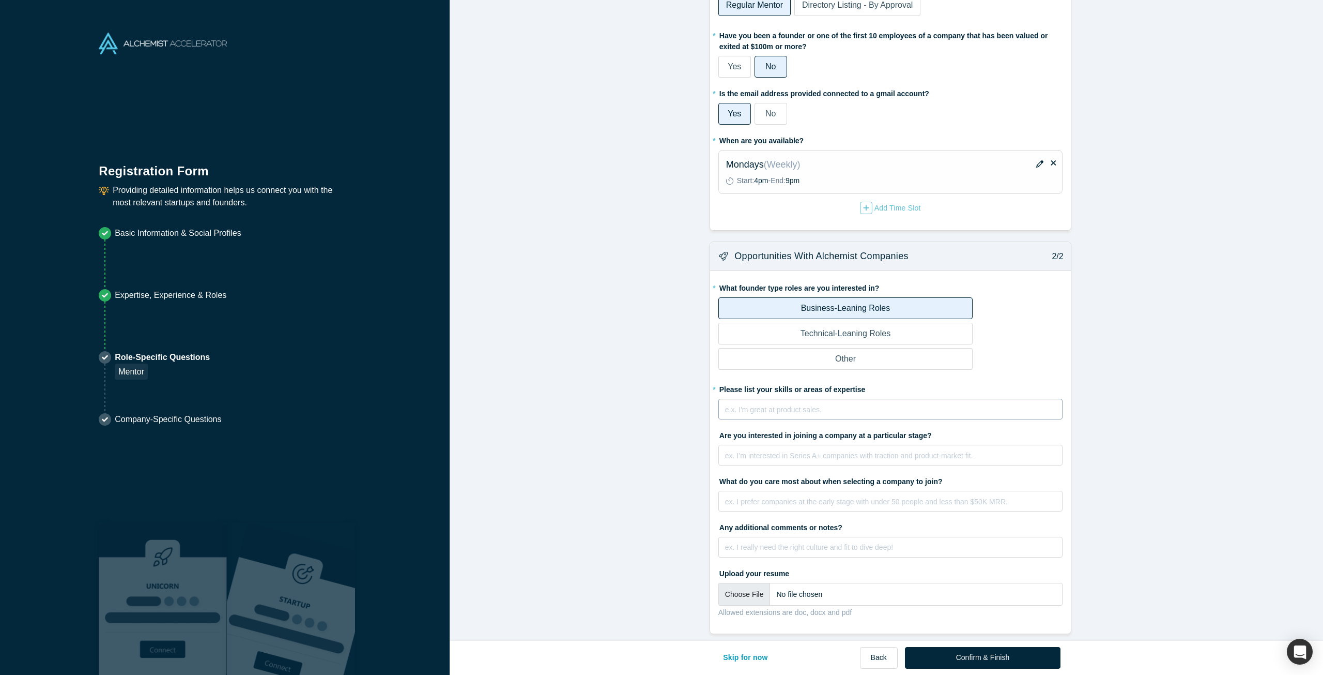 The image size is (1323, 675). Describe the element at coordinates (745, 164) in the screenshot. I see `span: Mondays` at that location.